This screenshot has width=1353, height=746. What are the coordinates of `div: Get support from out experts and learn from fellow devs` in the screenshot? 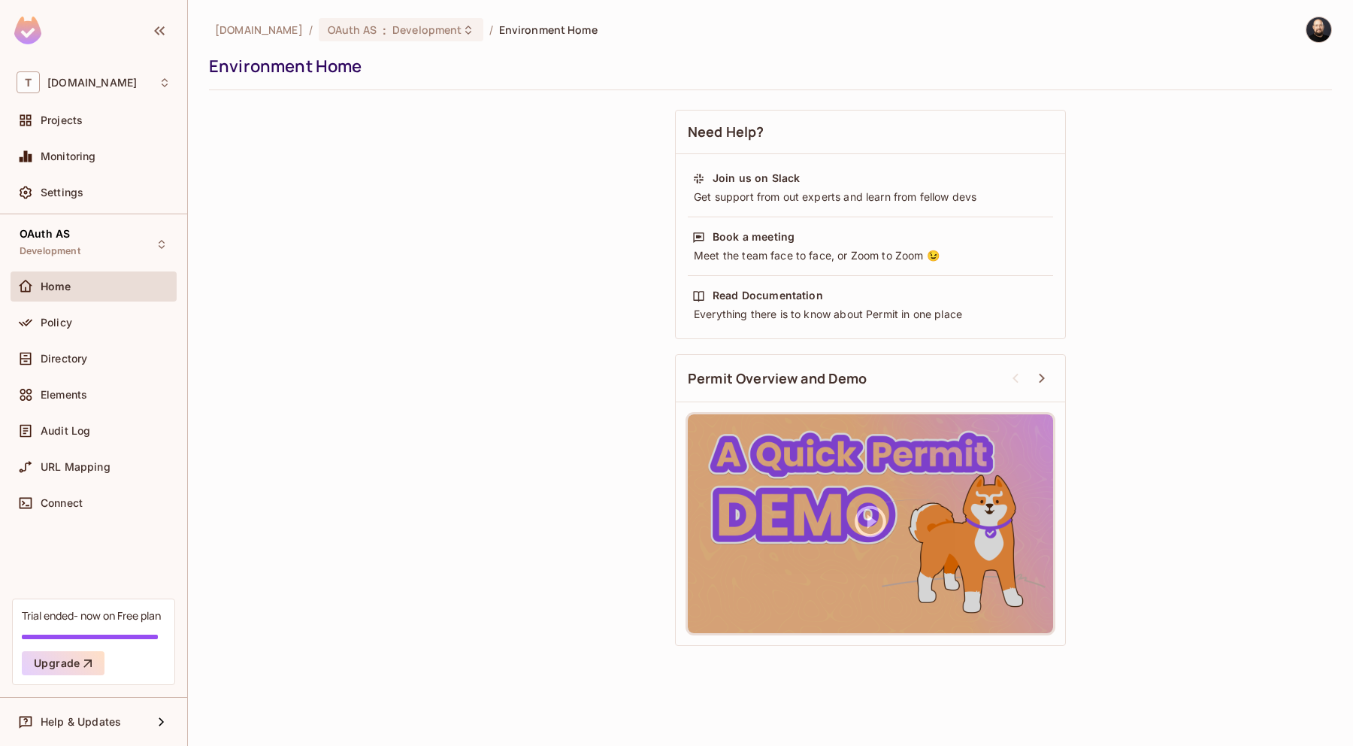 It's located at (870, 197).